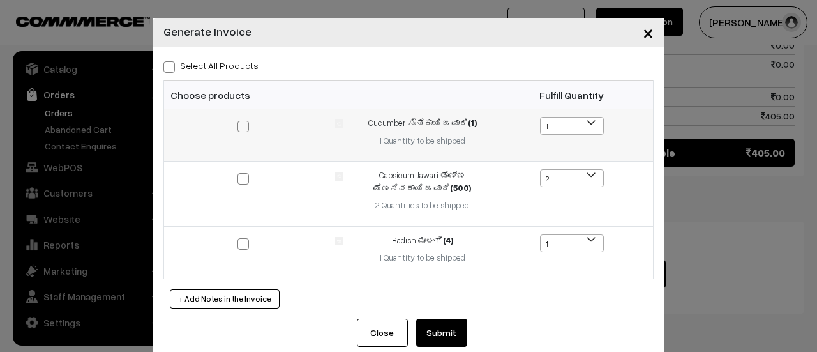 The image size is (817, 352). What do you see at coordinates (422, 123) in the screenshot?
I see `div: Cucumber ಸೌತೆಕಾಯಿ ಜವಾರಿ` at bounding box center [422, 123].